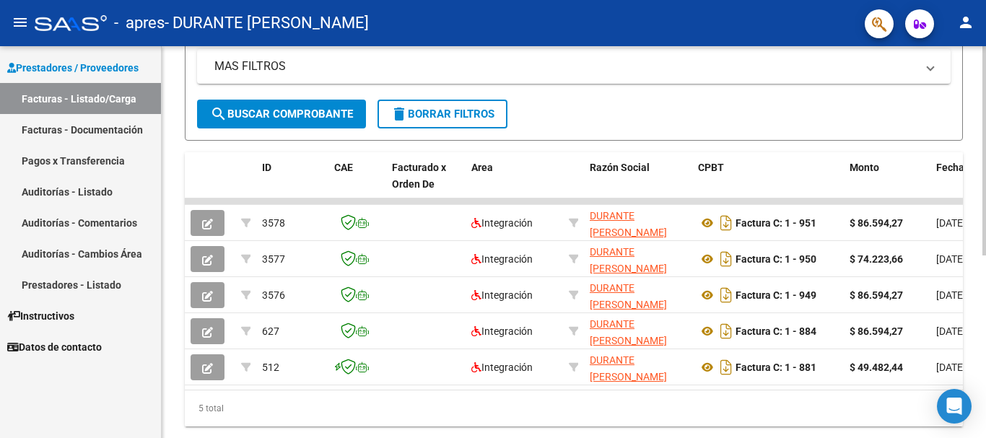 The height and width of the screenshot is (438, 986). What do you see at coordinates (292, 184) in the screenshot?
I see `datatable-header-cell: ID` at bounding box center [292, 184].